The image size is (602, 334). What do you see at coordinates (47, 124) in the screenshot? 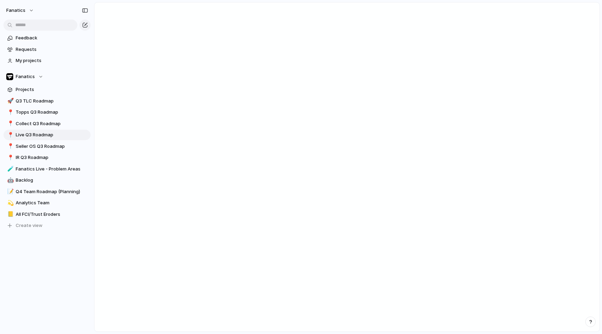
I see `a: 📍Collect Q3 Roadmap` at bounding box center [47, 124].